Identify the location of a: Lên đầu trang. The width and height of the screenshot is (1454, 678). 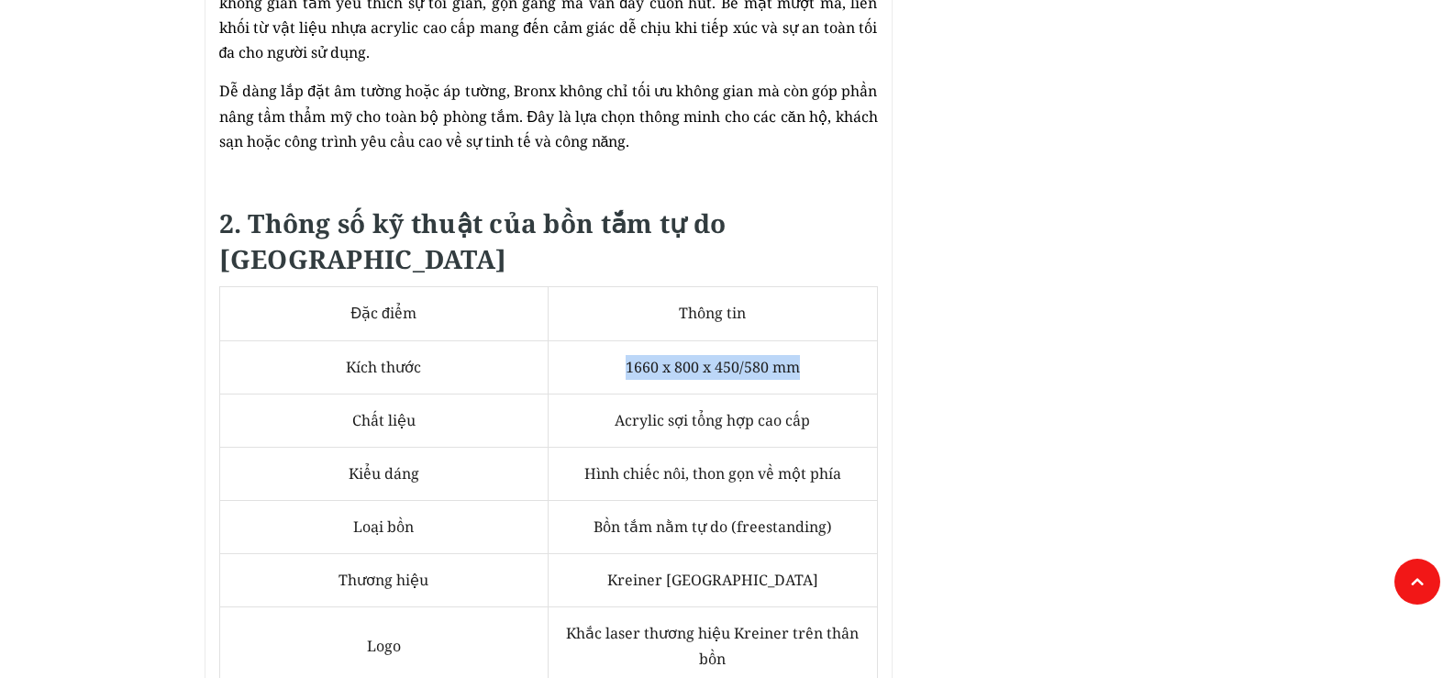
(1417, 581).